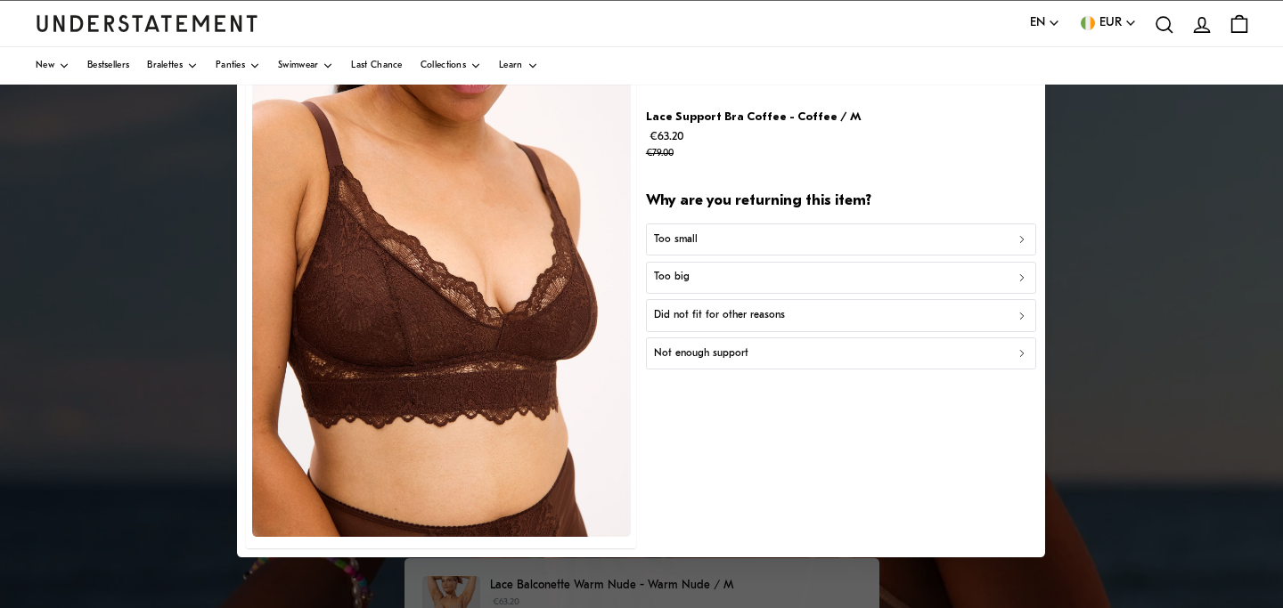 The height and width of the screenshot is (608, 1283). I want to click on a: Understatement Homepage, so click(147, 23).